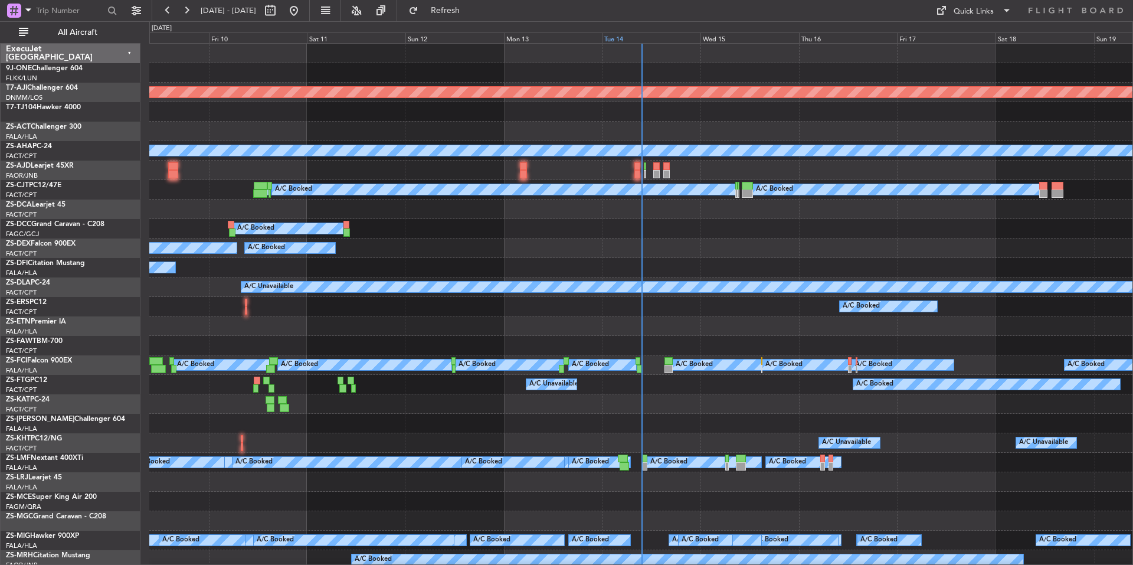  What do you see at coordinates (18, 380) in the screenshot?
I see `span: ZS-FTG` at bounding box center [18, 380].